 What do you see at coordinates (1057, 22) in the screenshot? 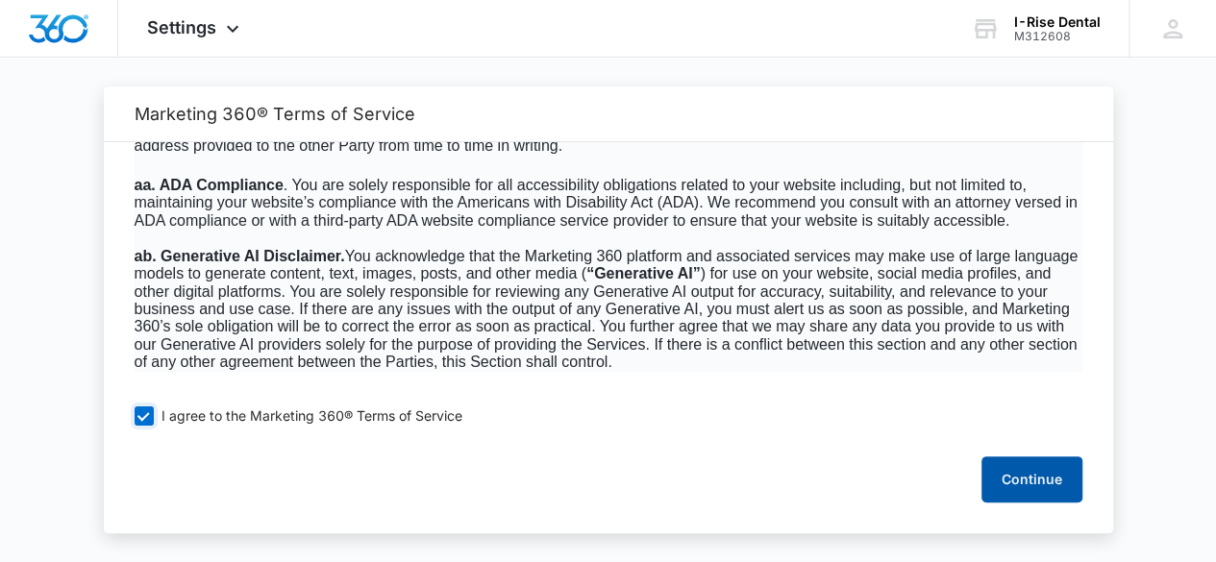
I see `div: account name` at bounding box center [1057, 22].